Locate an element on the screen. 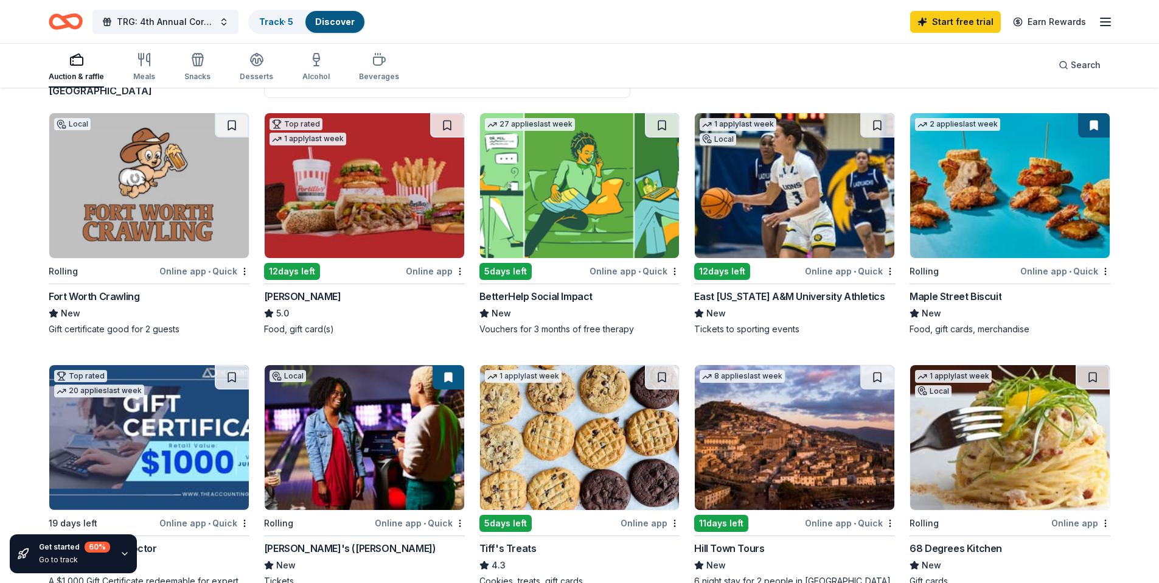  img: Image for Tiff's Treats is located at coordinates (580, 437).